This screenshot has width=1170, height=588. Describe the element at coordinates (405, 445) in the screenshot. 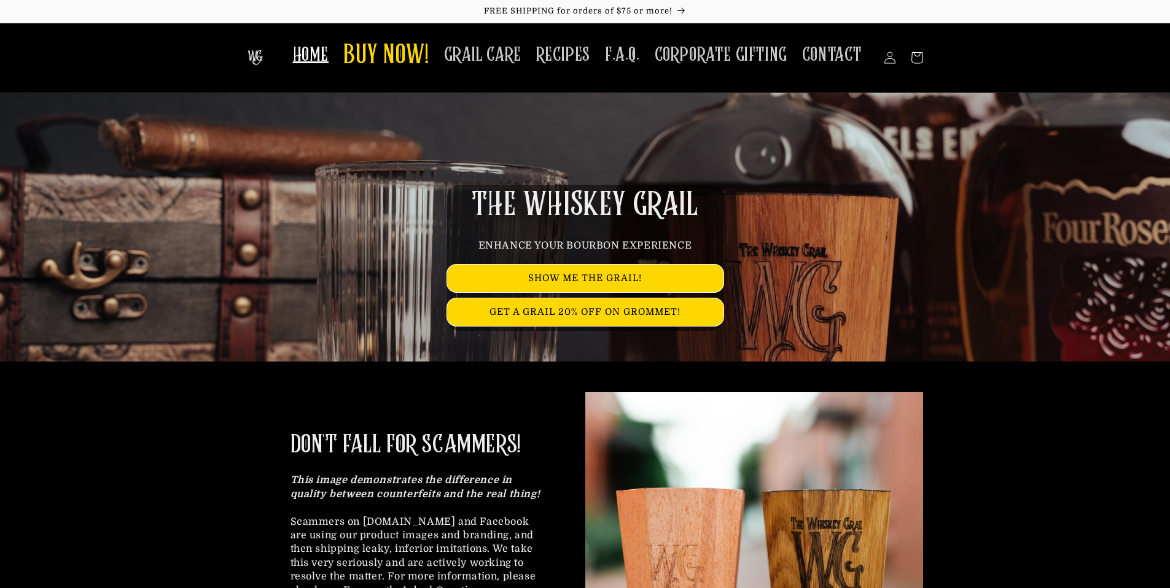

I see `h2: DON'T FALL FOR SCAMMERS!` at that location.